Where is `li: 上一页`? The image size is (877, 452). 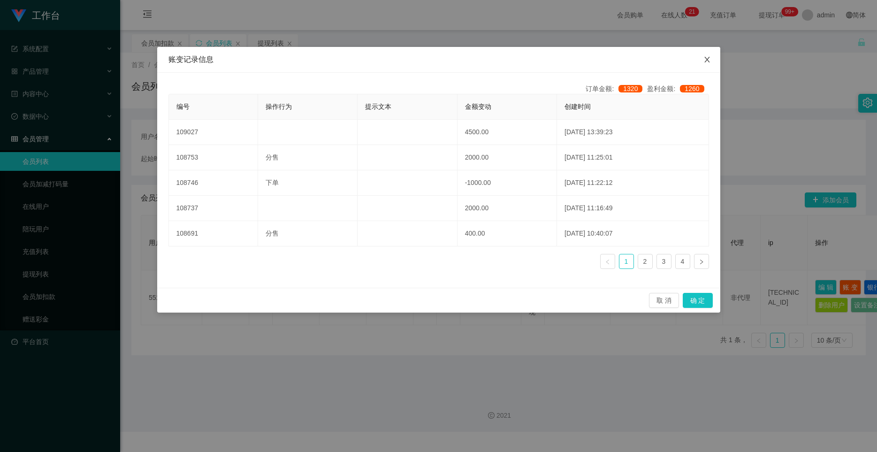
li: 上一页 is located at coordinates (608, 261).